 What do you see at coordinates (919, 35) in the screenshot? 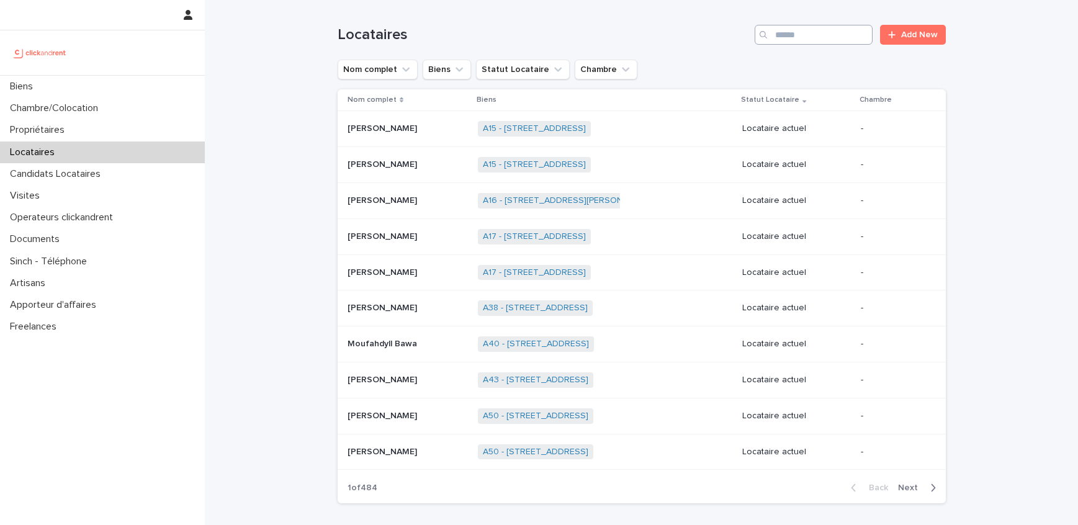
I see `span: Add New` at bounding box center [919, 35].